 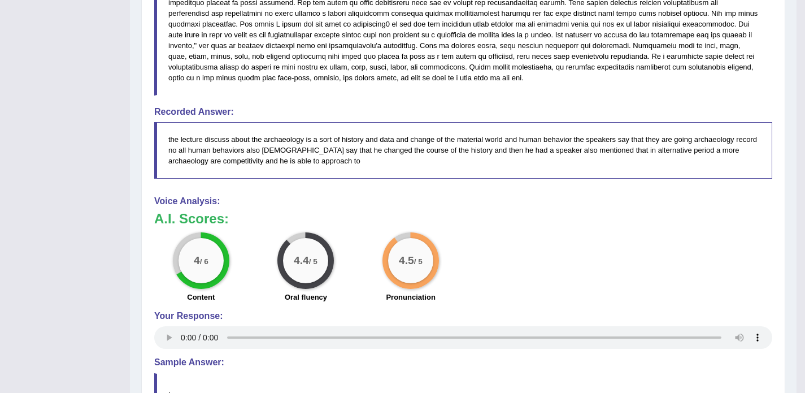 What do you see at coordinates (191, 218) in the screenshot?
I see `b: A.I. Scores:` at bounding box center [191, 218].